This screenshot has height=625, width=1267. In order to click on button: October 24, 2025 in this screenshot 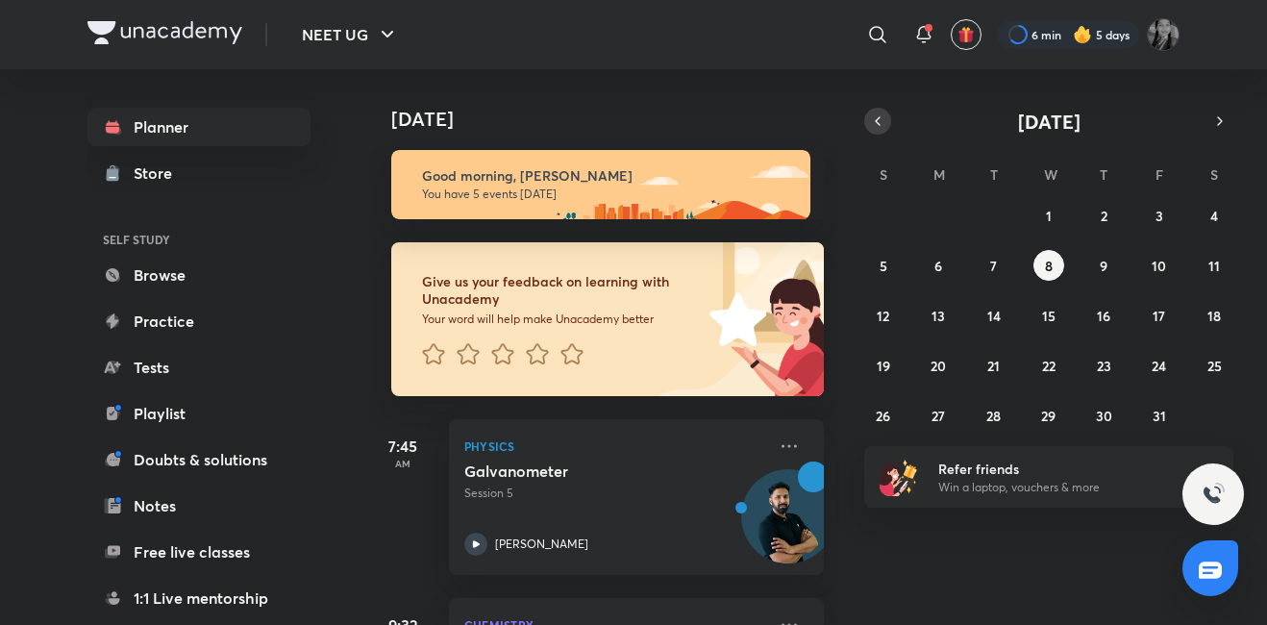, I will do `click(1160, 365)`.